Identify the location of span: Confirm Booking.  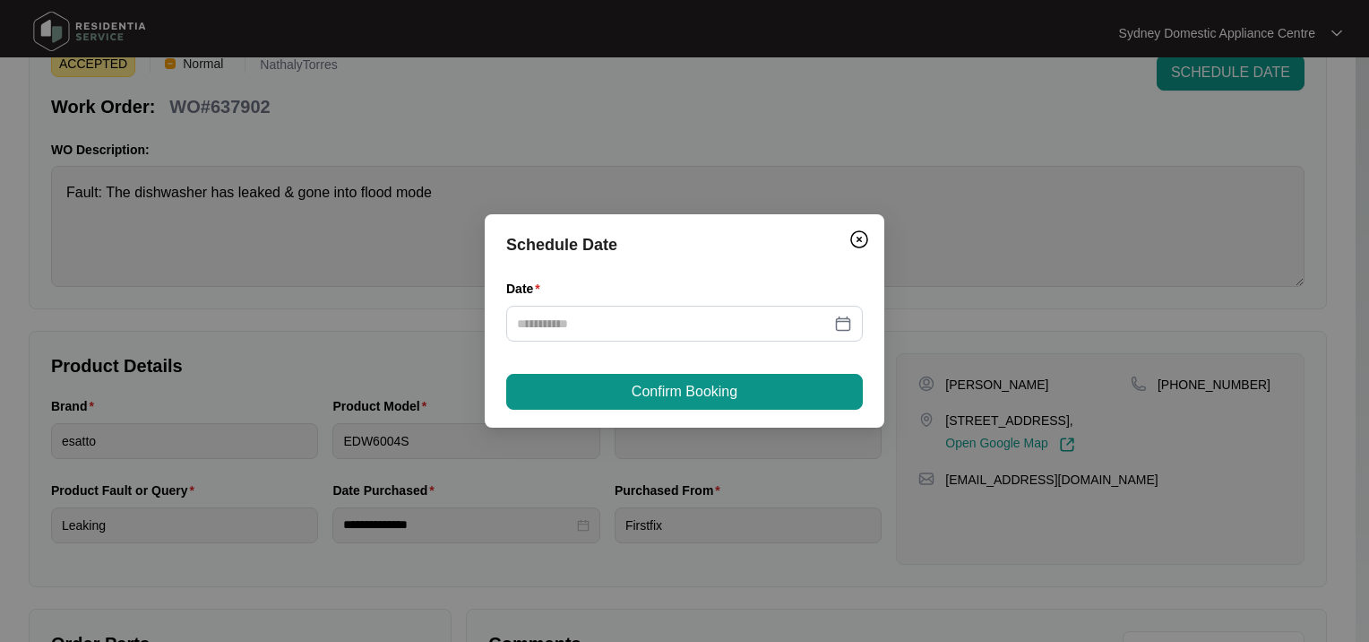
(685, 392).